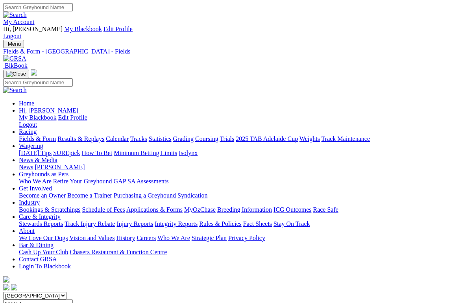 The image size is (449, 303). I want to click on a: Privacy Policy, so click(246, 237).